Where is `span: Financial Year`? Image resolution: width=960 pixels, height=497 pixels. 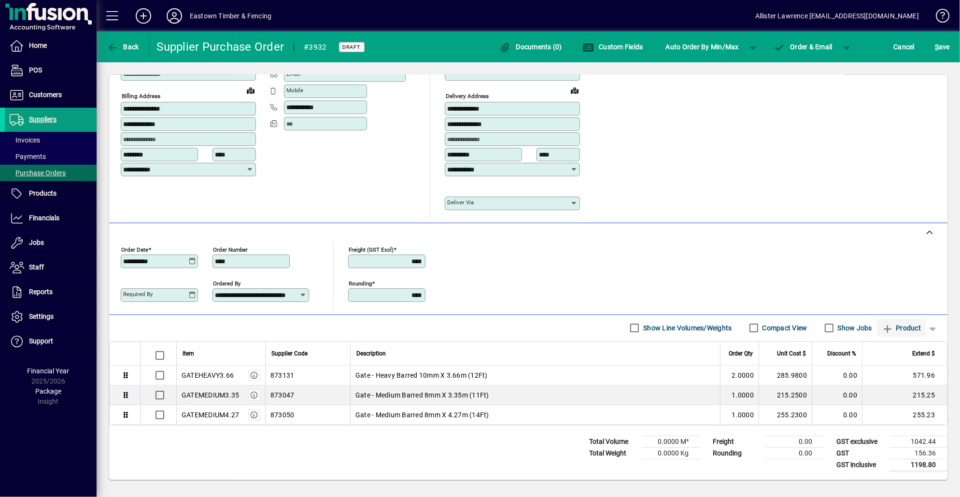
span: Financial Year is located at coordinates (48, 371).